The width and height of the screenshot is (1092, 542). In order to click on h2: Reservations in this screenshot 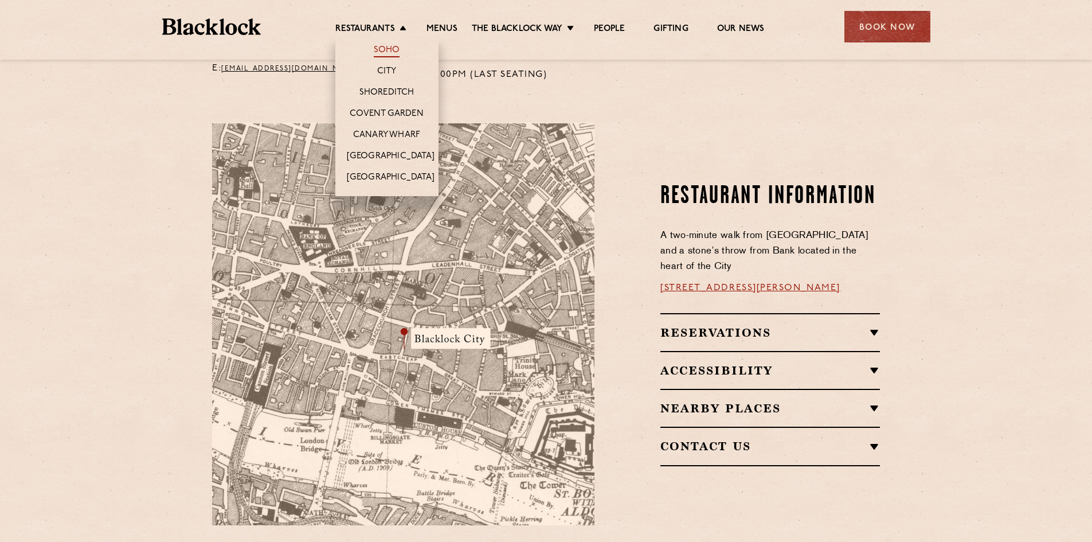, I will do `click(770, 333)`.